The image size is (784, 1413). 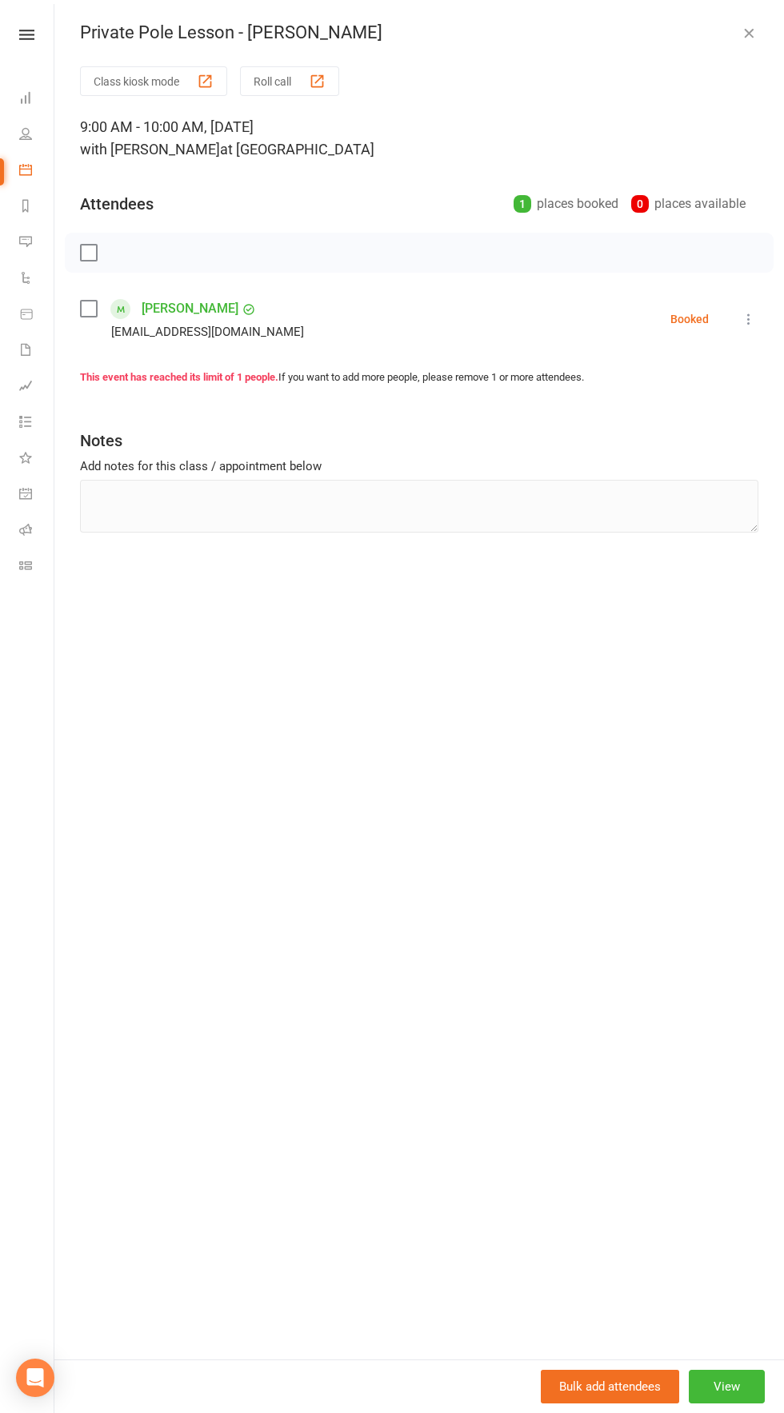 I want to click on div: Booked, so click(x=689, y=319).